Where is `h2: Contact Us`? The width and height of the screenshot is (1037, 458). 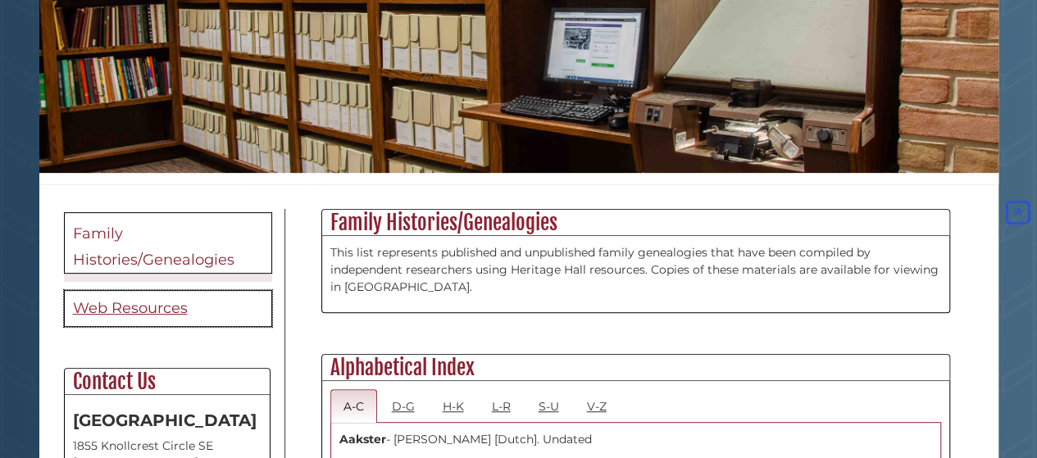 h2: Contact Us is located at coordinates (167, 382).